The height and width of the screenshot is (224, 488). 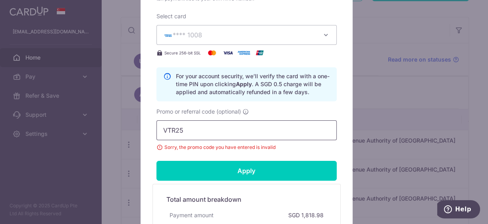 I want to click on img: Mastercard, so click(x=212, y=53).